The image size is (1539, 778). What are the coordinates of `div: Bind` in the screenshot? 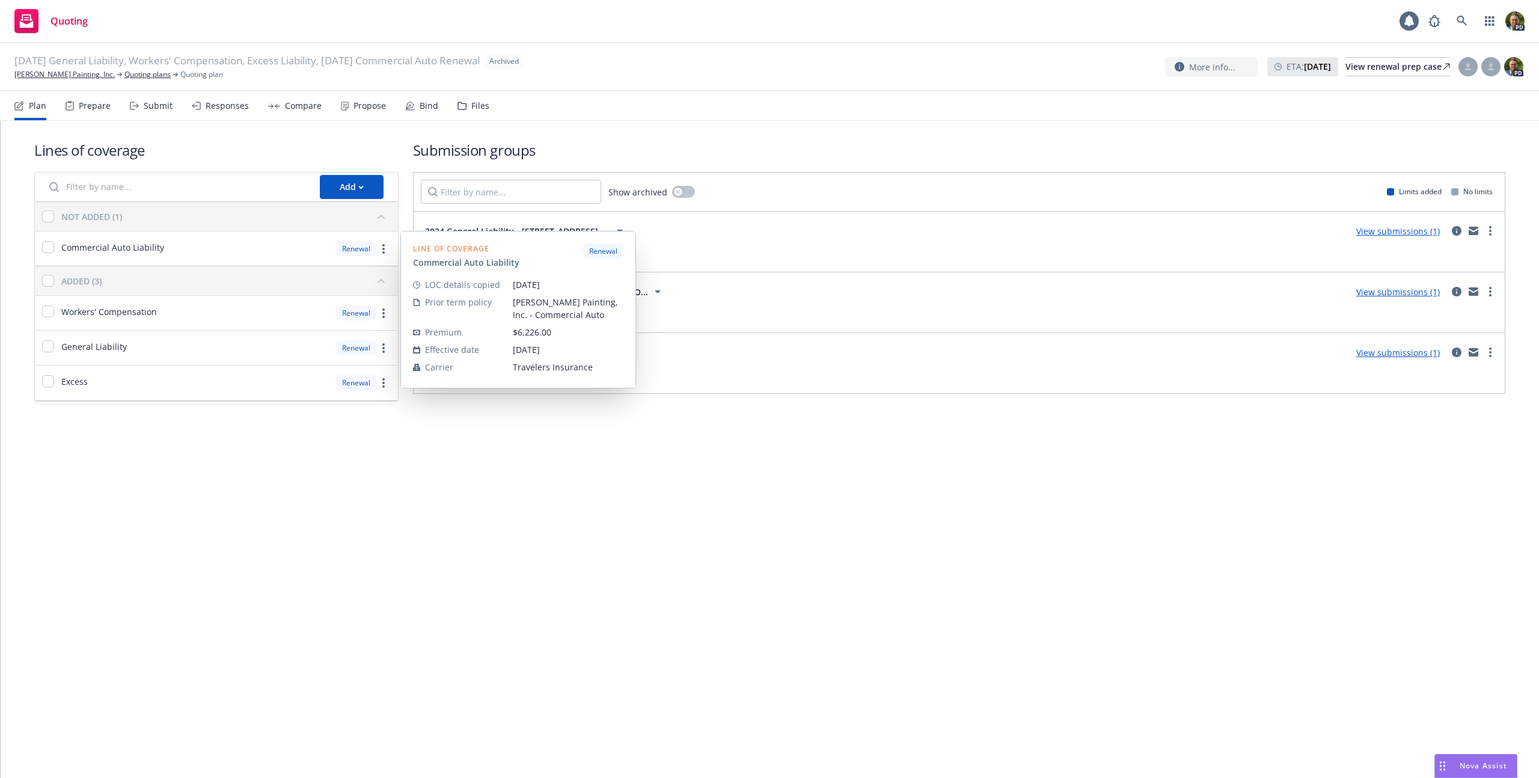 It's located at (429, 106).